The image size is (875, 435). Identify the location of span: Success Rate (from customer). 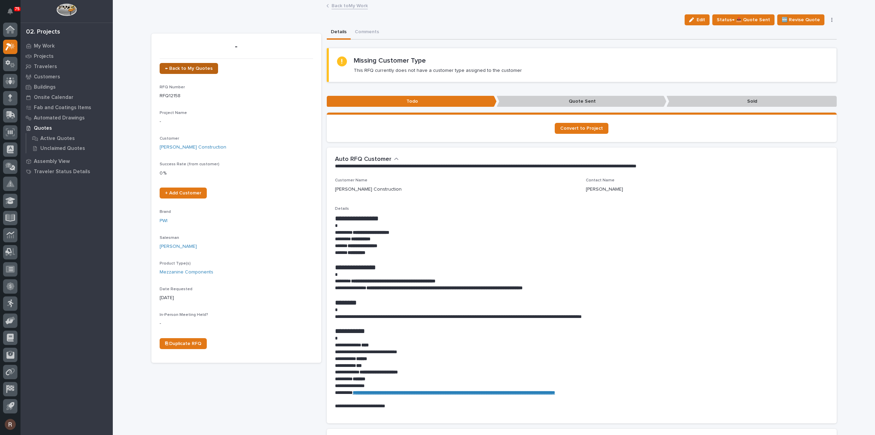
(189, 164).